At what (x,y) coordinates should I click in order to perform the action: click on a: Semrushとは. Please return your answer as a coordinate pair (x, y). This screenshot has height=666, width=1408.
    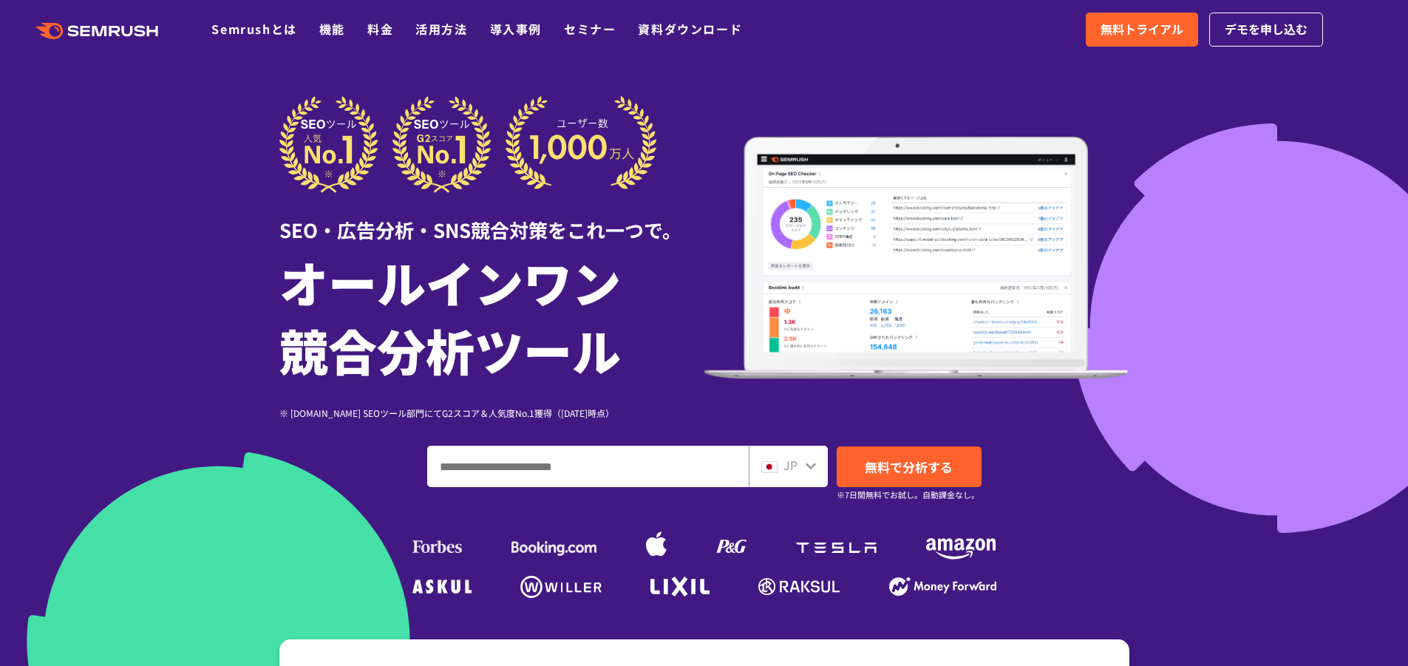
    Looking at the image, I should click on (253, 29).